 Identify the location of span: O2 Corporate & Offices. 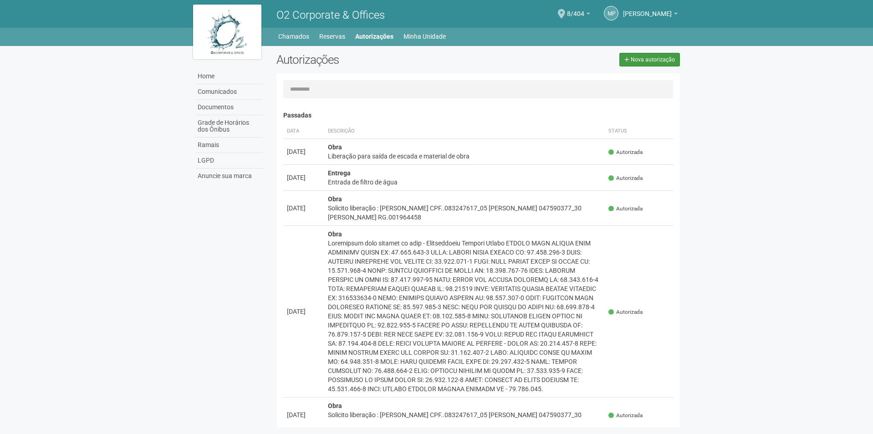
(331, 15).